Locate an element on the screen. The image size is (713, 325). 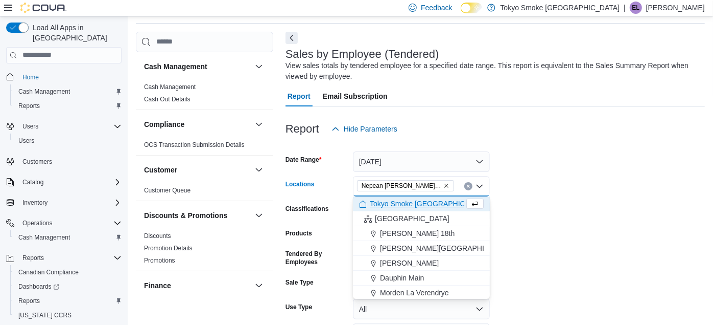
input: Dark Mode is located at coordinates (472, 8).